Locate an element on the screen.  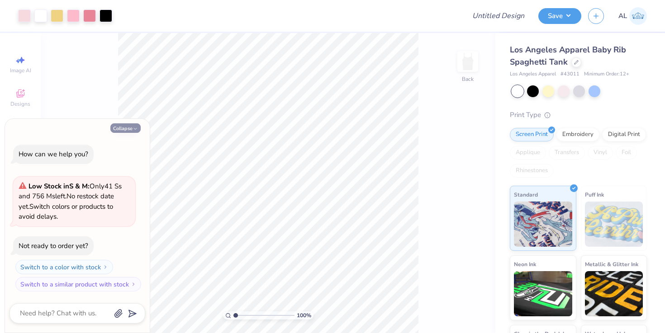
img: Back is located at coordinates (467, 61).